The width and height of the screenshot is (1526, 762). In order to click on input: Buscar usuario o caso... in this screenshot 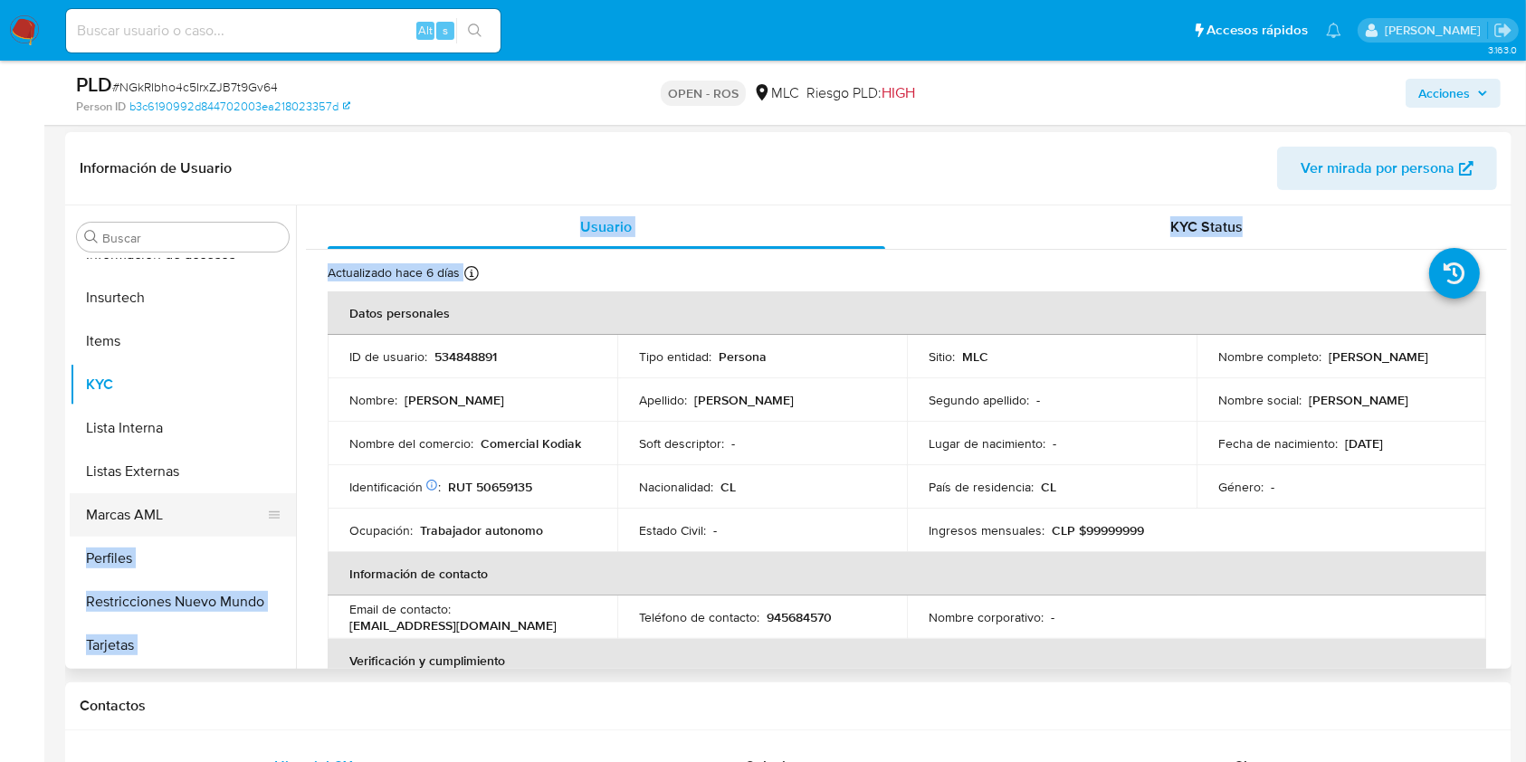, I will do `click(283, 31)`.